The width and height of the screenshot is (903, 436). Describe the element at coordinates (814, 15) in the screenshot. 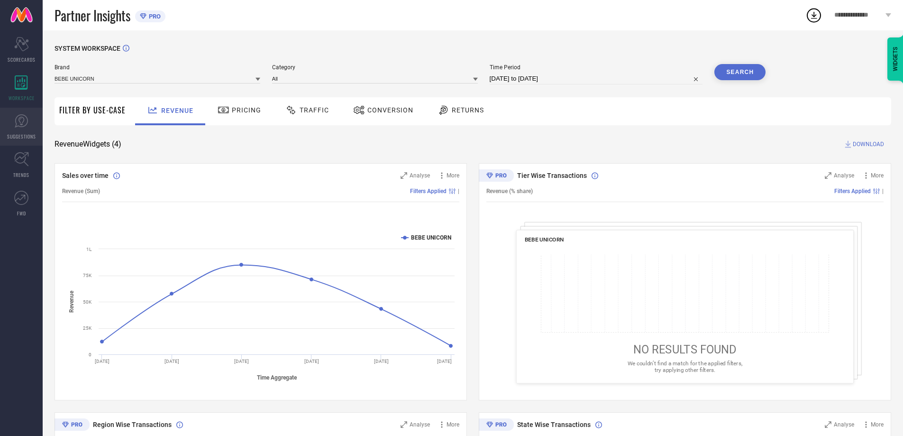

I see `div: Open download list` at that location.